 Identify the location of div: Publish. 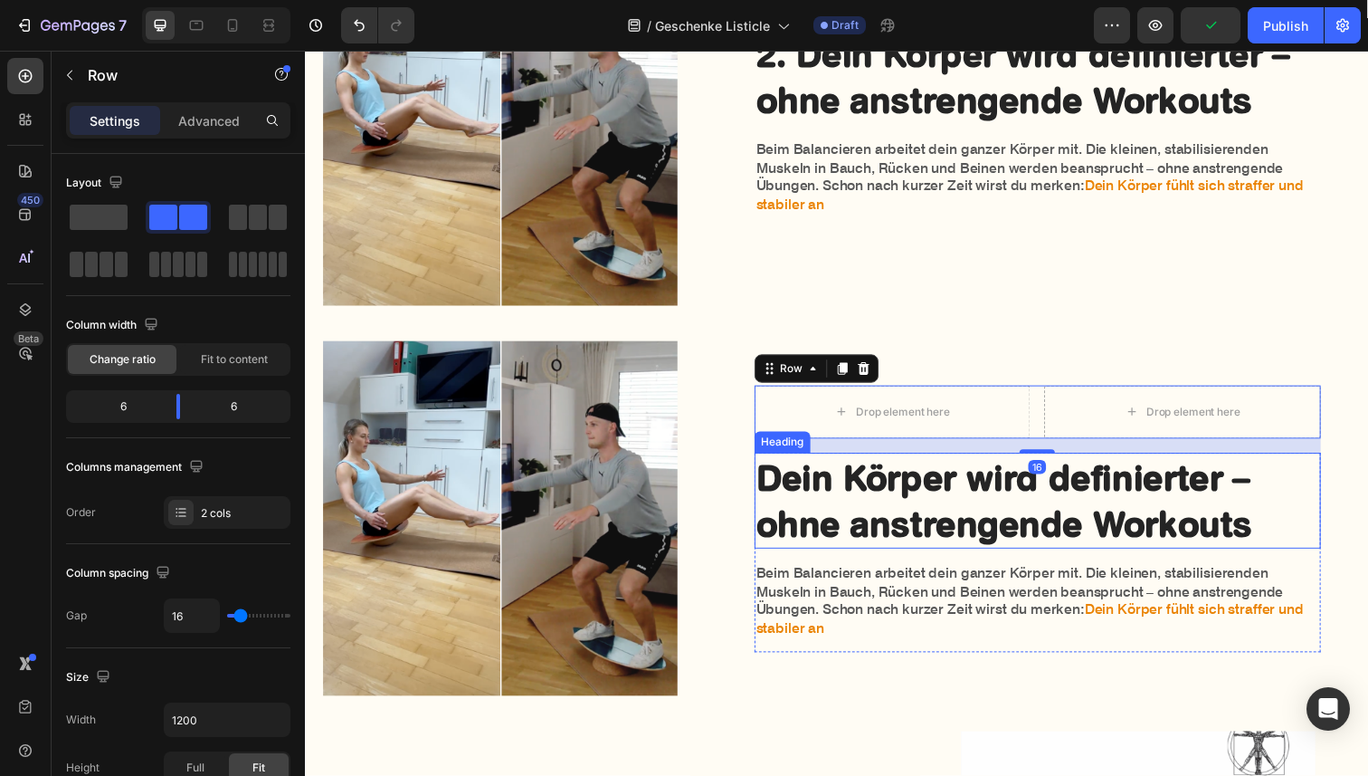
(1286, 25).